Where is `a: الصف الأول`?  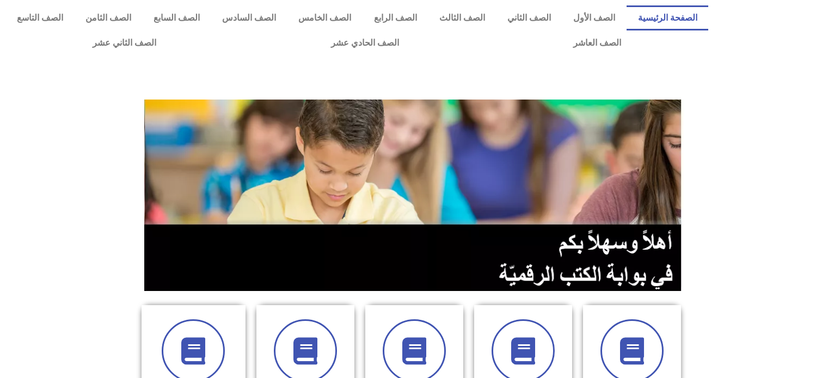 a: الصف الأول is located at coordinates (595, 18).